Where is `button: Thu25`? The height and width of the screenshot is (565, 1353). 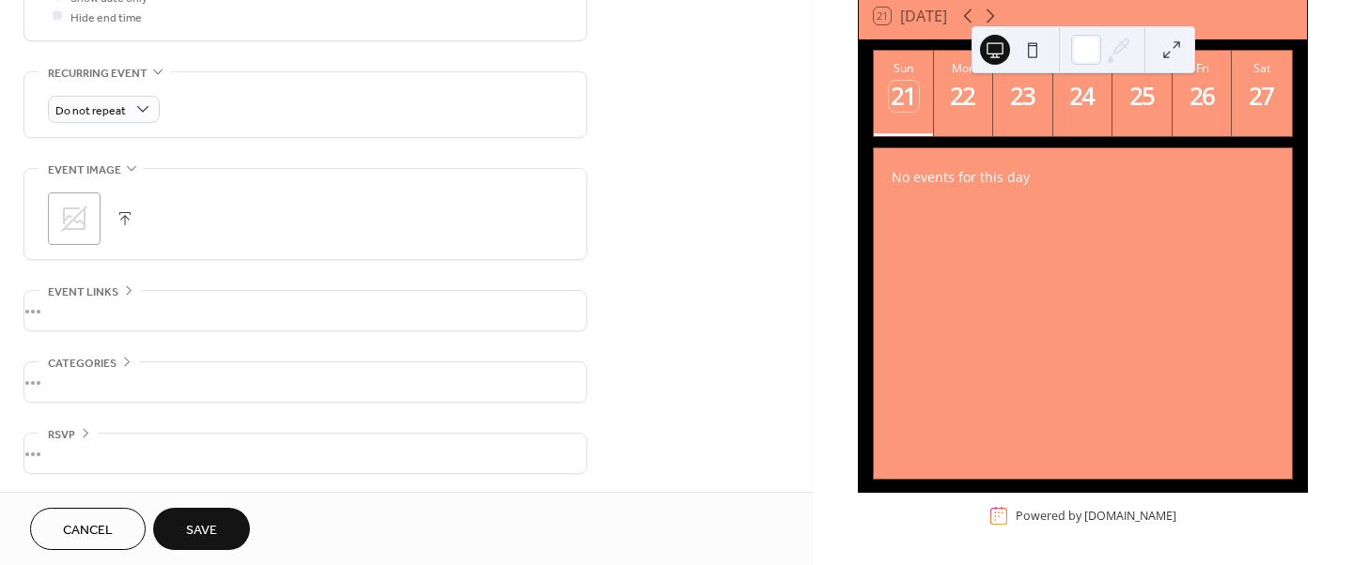 button: Thu25 is located at coordinates (1142, 93).